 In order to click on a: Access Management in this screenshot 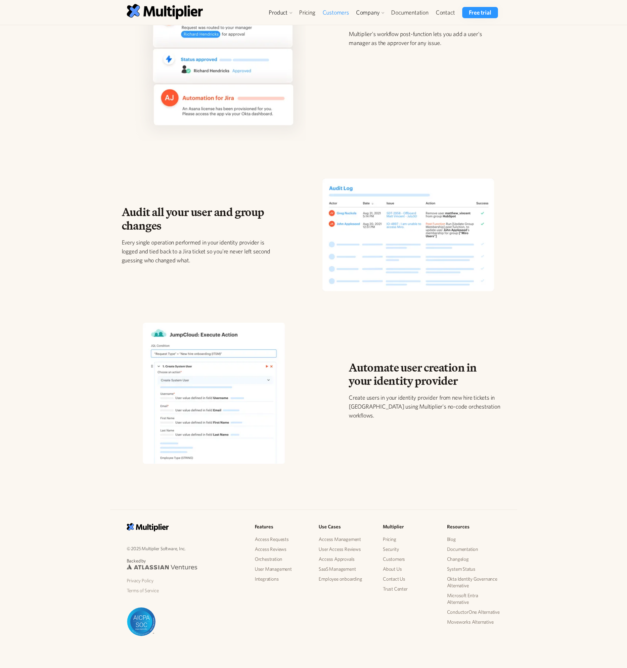, I will do `click(345, 539)`.